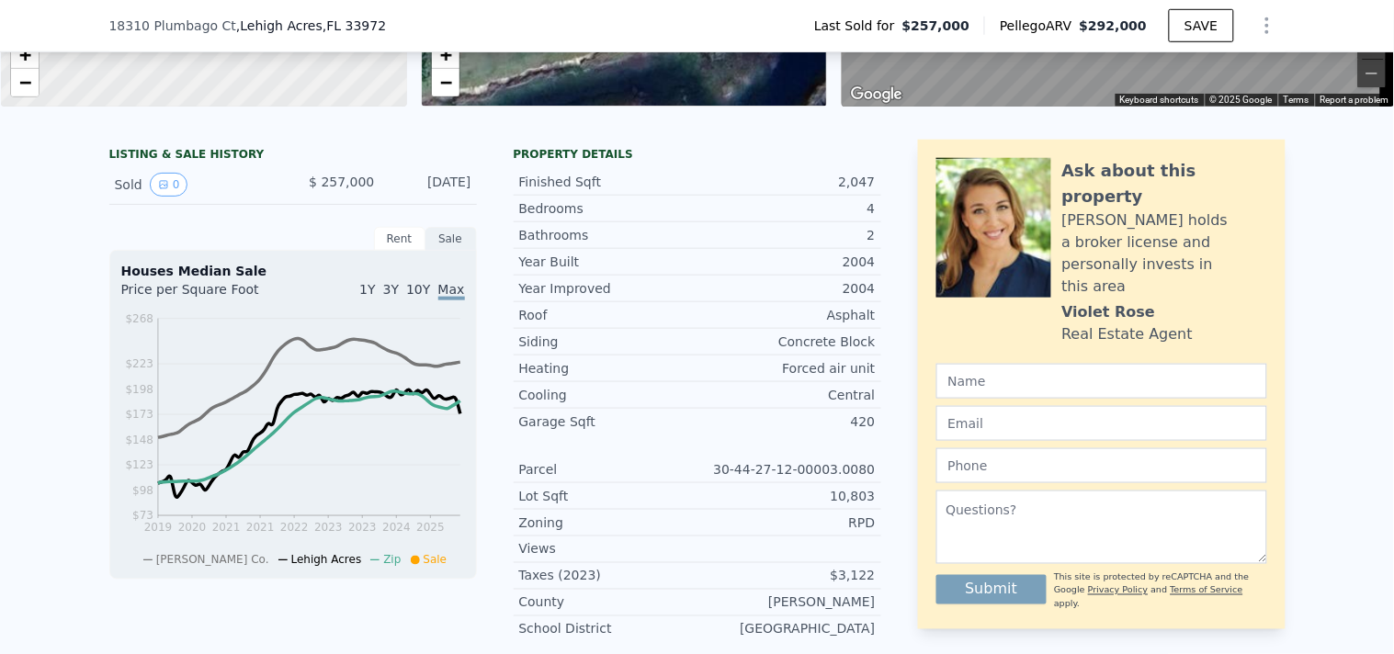  Describe the element at coordinates (858, 26) in the screenshot. I see `span: Last Sold for` at that location.